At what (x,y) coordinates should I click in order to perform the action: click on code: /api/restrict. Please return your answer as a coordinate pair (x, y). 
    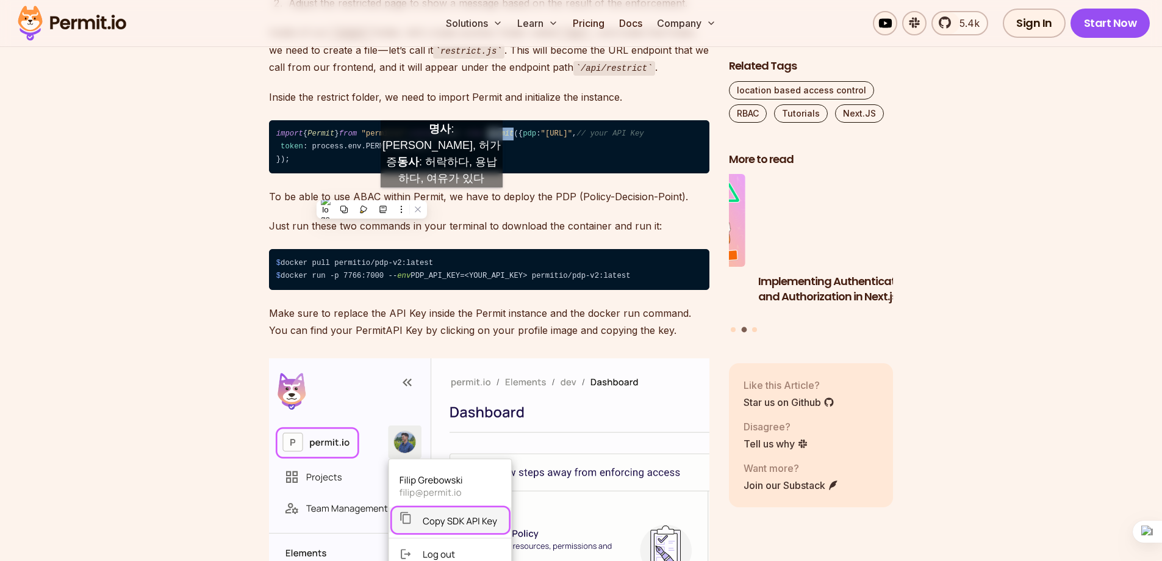
    Looking at the image, I should click on (614, 68).